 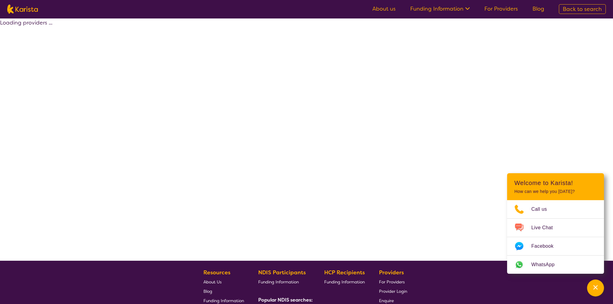 I want to click on span: Back to search, so click(x=582, y=9).